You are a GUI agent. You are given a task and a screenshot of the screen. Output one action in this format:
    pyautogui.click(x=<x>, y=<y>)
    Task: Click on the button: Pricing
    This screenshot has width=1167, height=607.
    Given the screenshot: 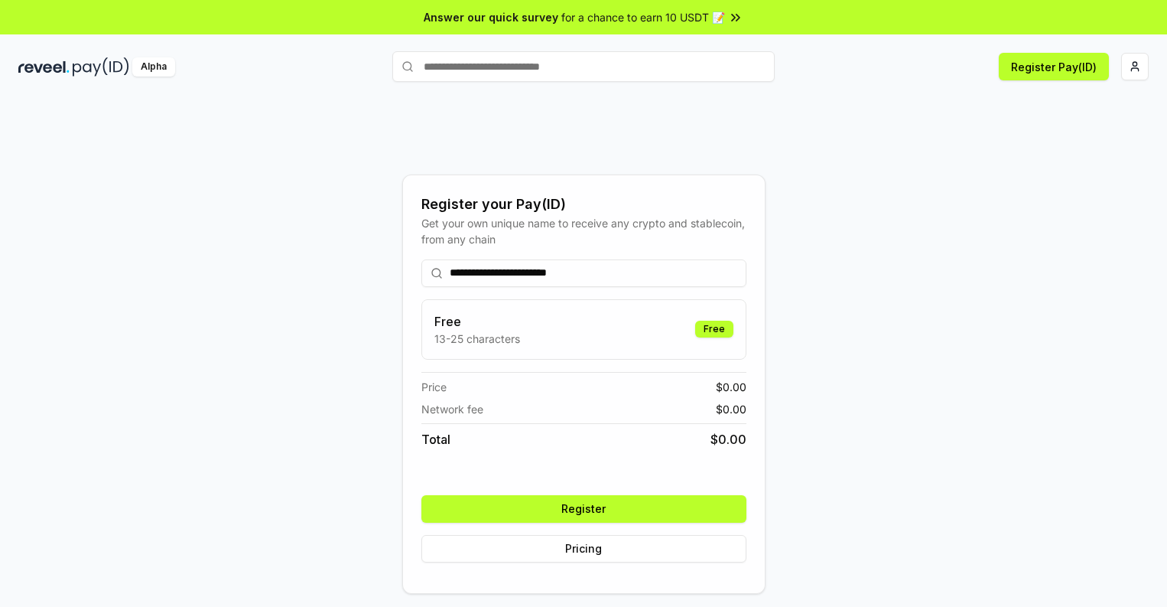 What is the action you would take?
    pyautogui.click(x=584, y=548)
    